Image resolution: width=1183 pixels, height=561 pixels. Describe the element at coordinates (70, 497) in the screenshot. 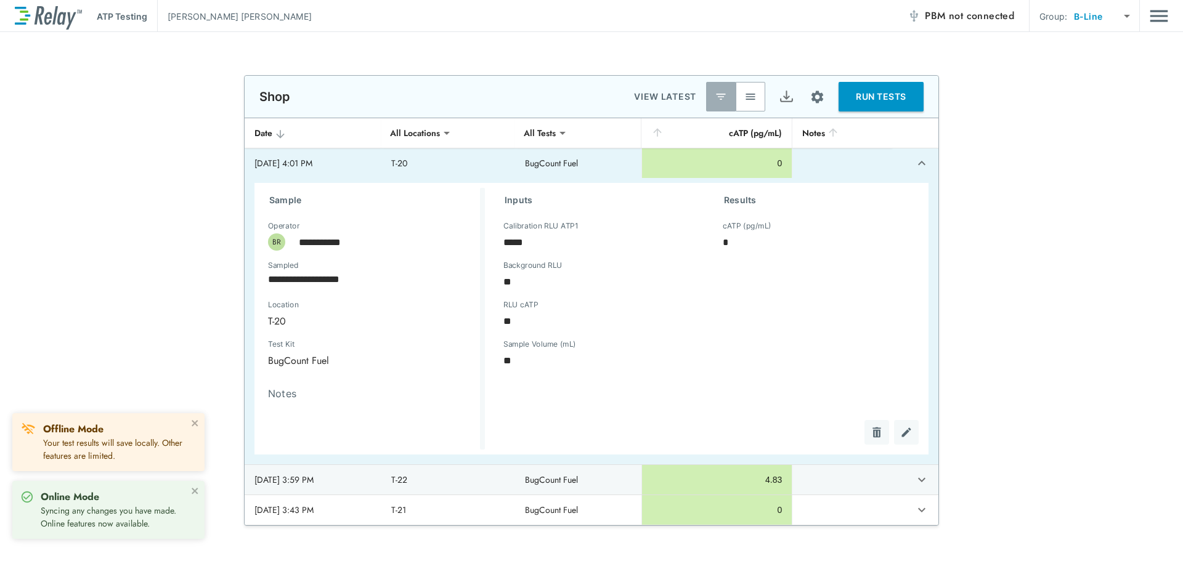

I see `strong: Online Mode` at that location.